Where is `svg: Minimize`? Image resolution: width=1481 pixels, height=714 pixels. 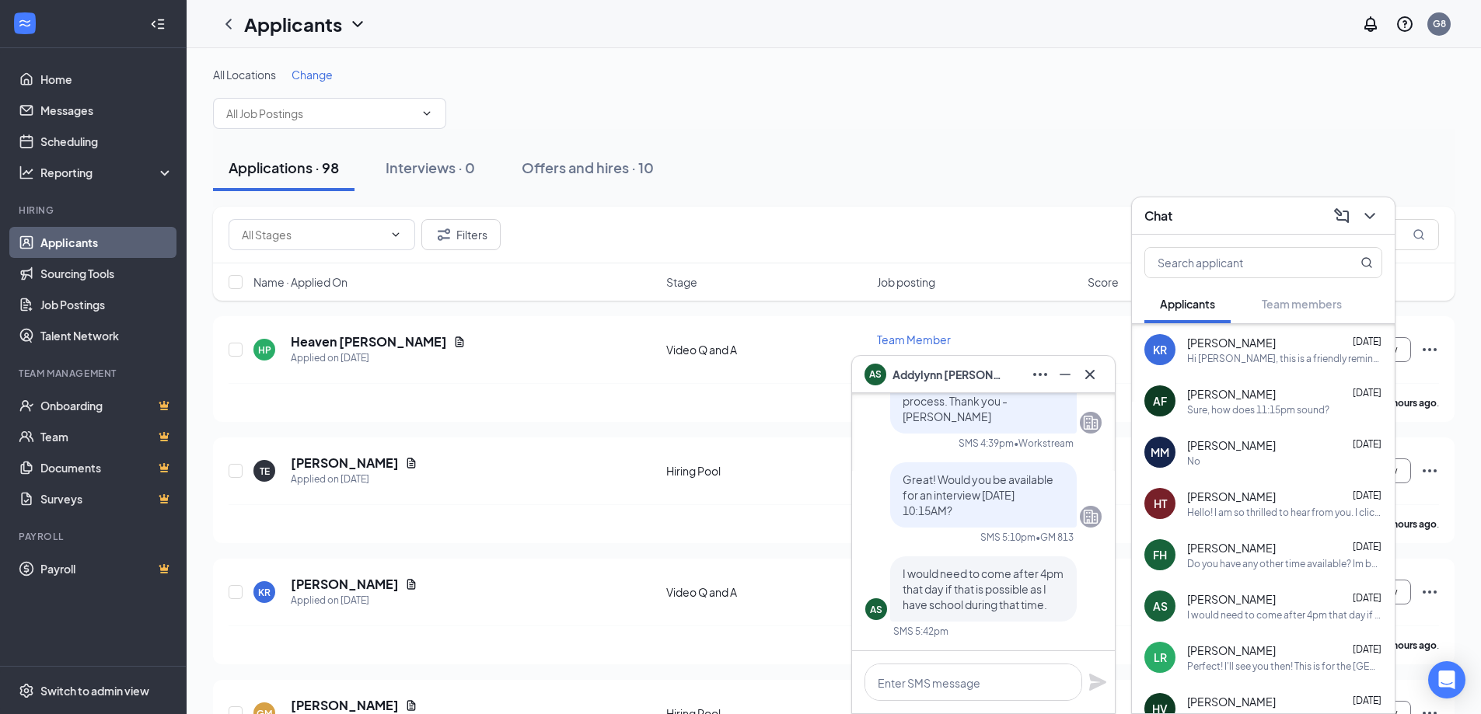
svg: Minimize is located at coordinates (1065, 375).